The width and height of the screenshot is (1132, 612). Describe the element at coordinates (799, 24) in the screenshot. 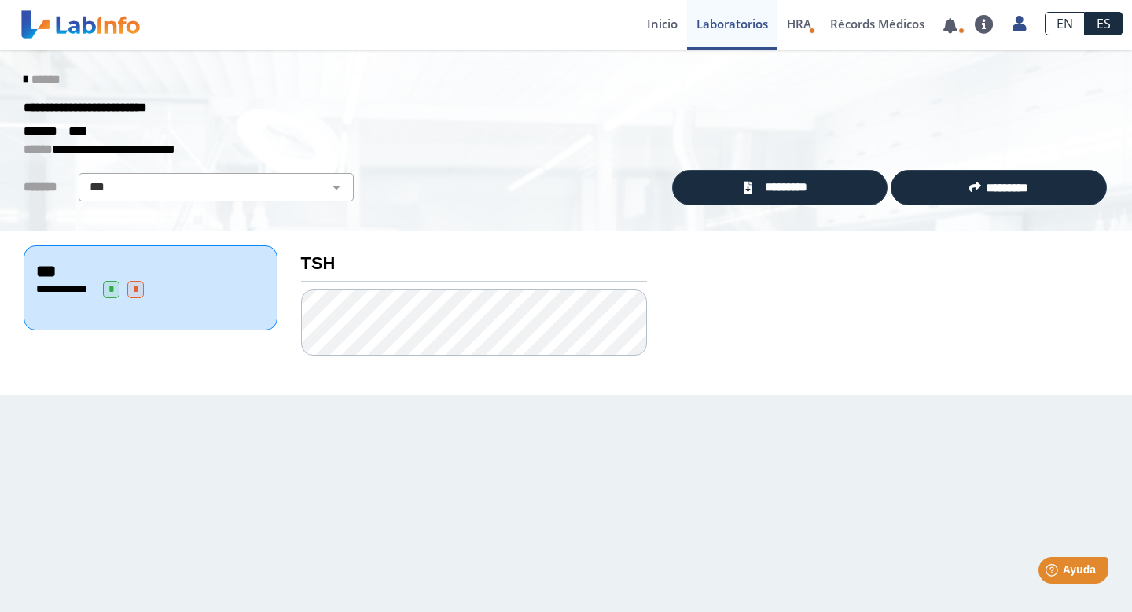

I see `span: HRA` at that location.